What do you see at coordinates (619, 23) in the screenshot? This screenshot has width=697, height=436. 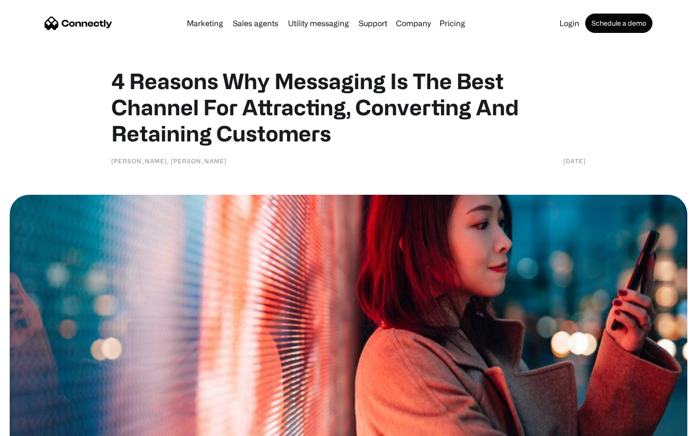 I see `a: Schedule a demo` at bounding box center [619, 23].